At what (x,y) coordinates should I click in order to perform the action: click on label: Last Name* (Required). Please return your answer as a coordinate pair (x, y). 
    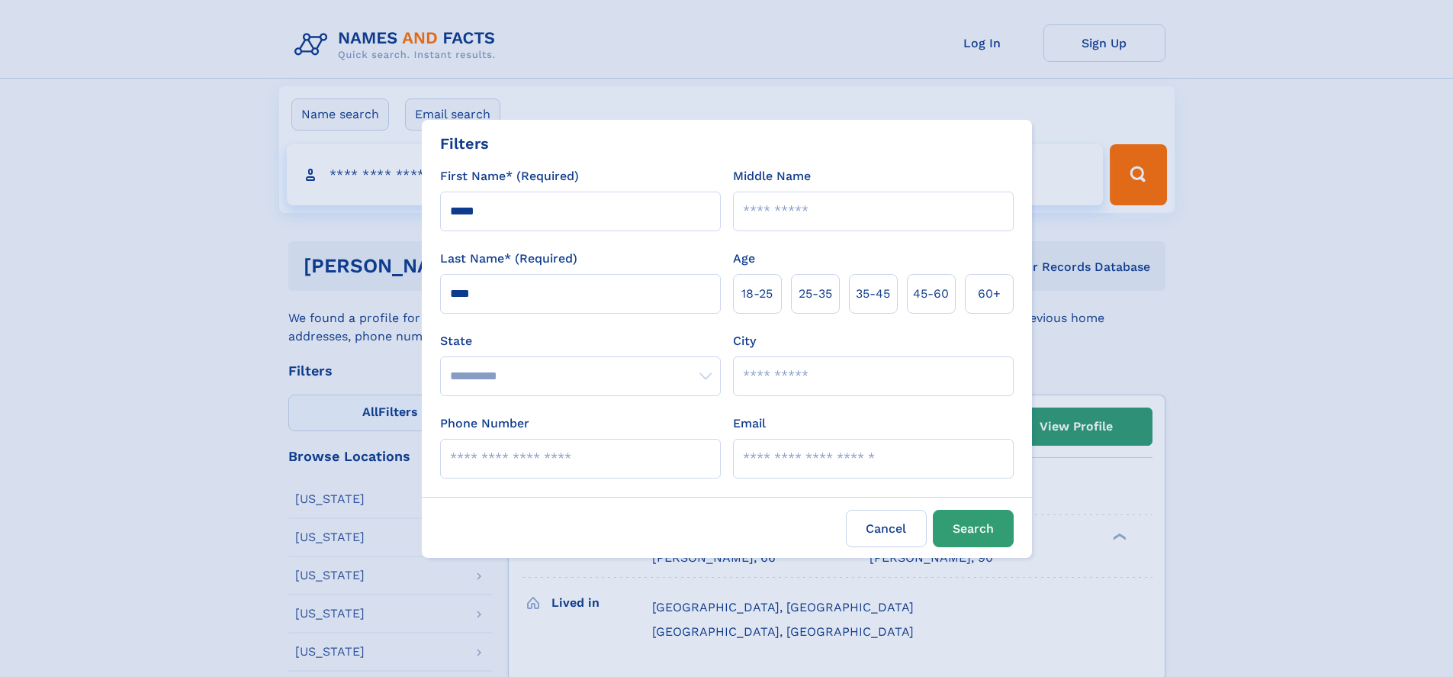
    Looking at the image, I should click on (509, 259).